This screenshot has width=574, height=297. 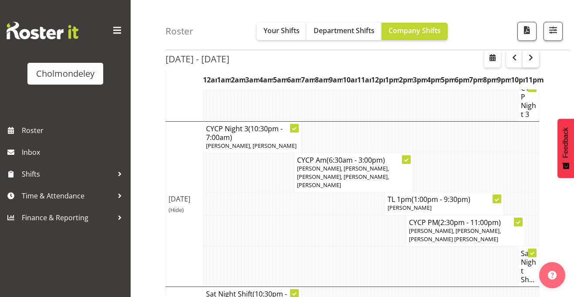 What do you see at coordinates (469, 222) in the screenshot?
I see `span: (2:30pm - 11:00pm)` at bounding box center [469, 222].